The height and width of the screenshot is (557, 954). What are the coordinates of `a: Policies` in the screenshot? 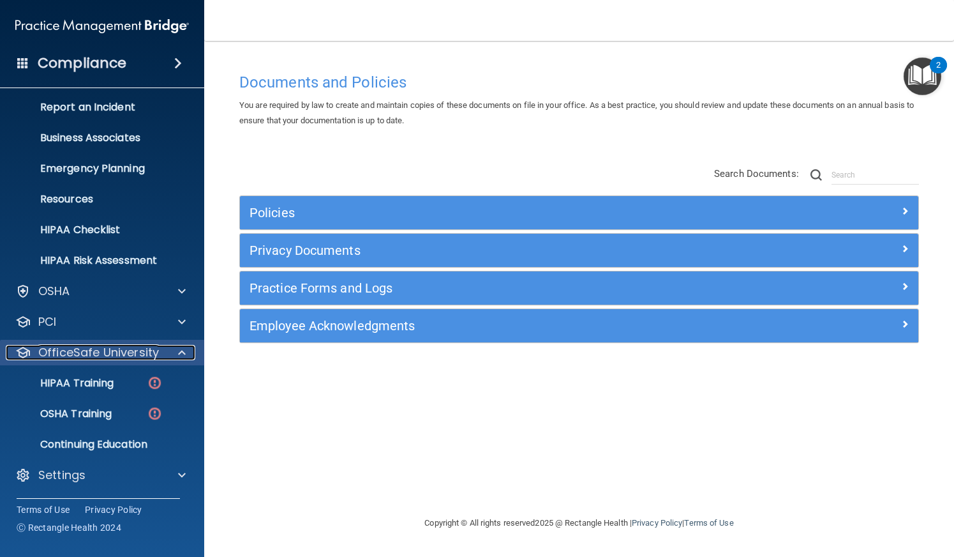 It's located at (579, 213).